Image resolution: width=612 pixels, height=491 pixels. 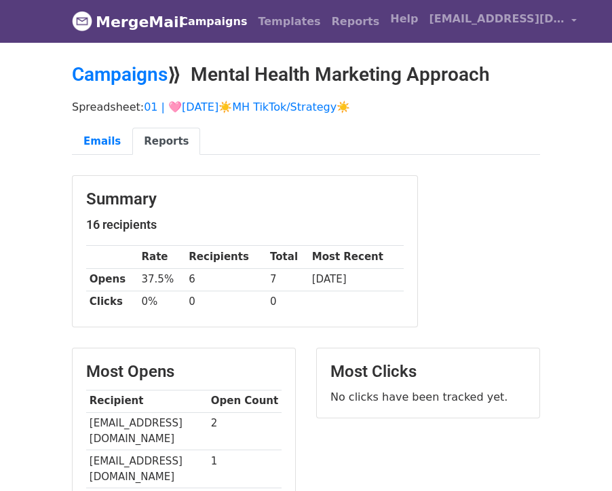 I want to click on th: Opens, so click(x=112, y=279).